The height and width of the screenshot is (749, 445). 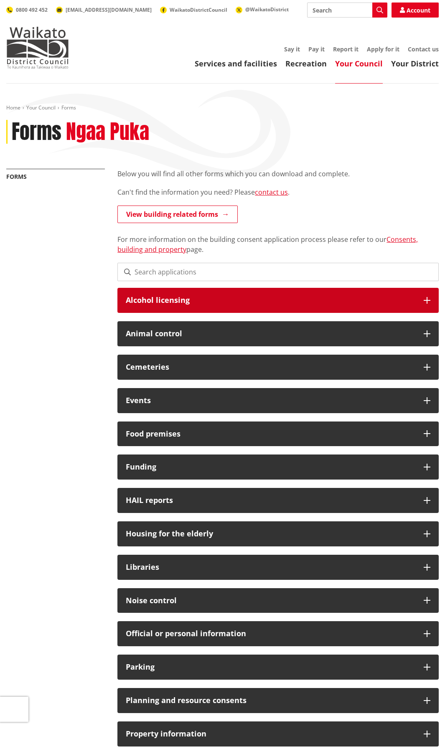 What do you see at coordinates (68, 107) in the screenshot?
I see `span: Forms` at bounding box center [68, 107].